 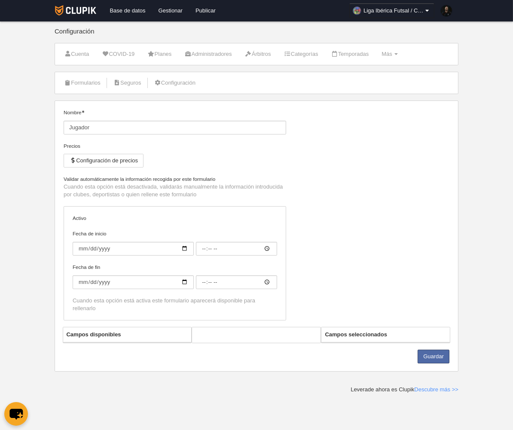 I want to click on a: Planes, so click(x=159, y=54).